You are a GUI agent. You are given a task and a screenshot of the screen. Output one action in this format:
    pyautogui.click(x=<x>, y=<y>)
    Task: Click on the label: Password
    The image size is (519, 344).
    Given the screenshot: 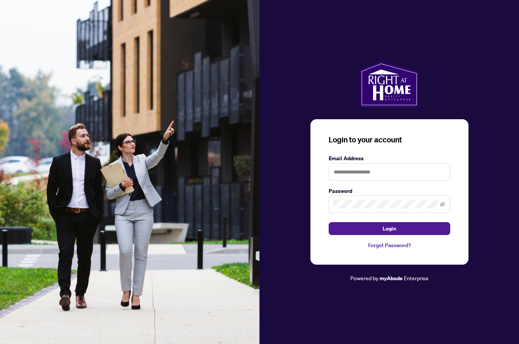 What is the action you would take?
    pyautogui.click(x=389, y=191)
    